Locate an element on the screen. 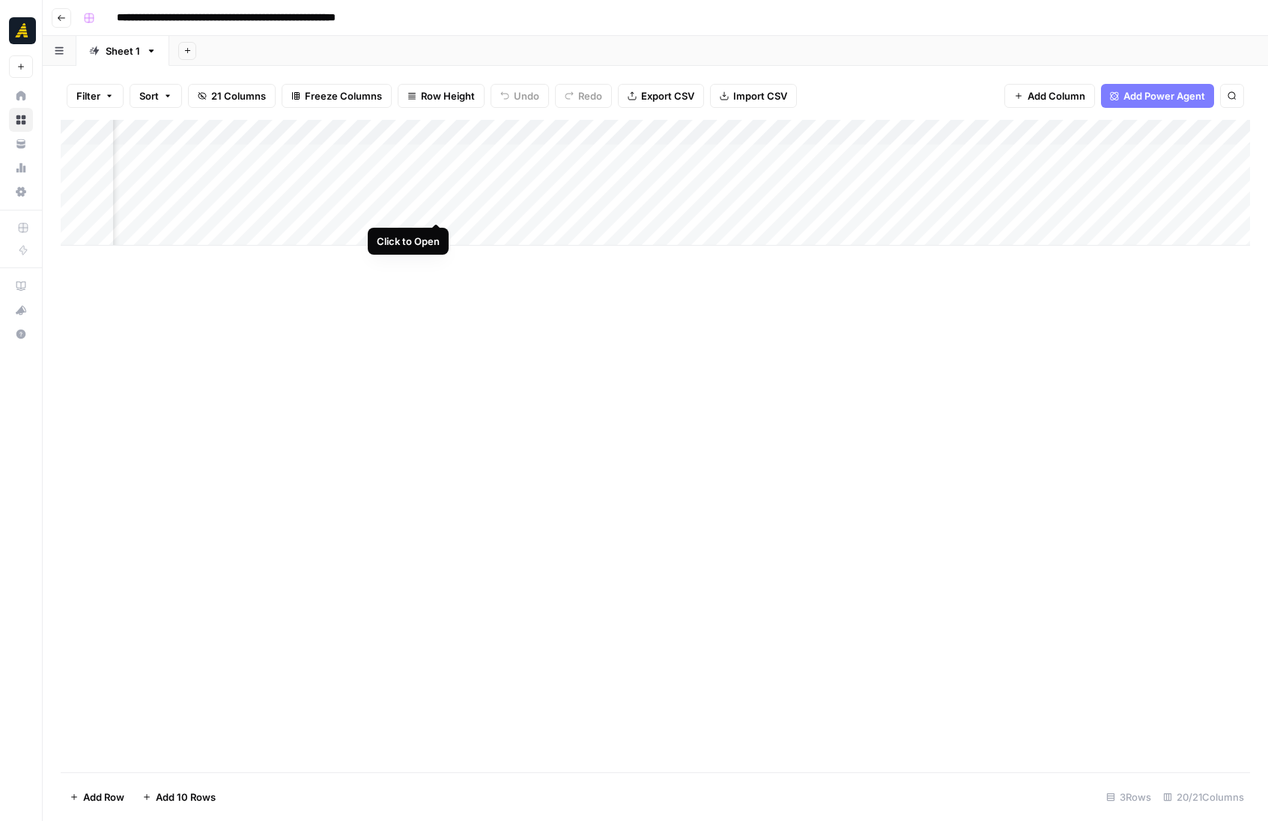  button: Help + Support is located at coordinates (21, 334).